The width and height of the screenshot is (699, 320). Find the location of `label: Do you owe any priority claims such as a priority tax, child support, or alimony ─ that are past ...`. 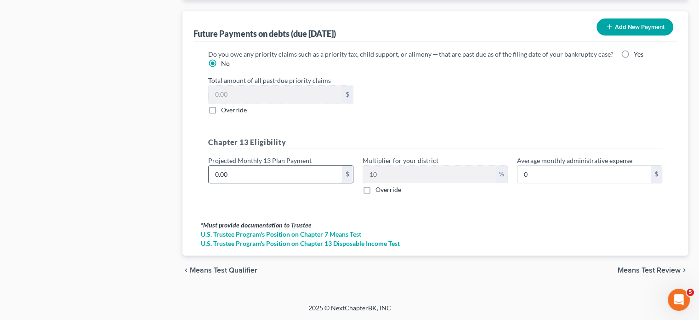

label: Do you owe any priority claims such as a priority tax, child support, or alimony ─ that are past ... is located at coordinates (411, 54).